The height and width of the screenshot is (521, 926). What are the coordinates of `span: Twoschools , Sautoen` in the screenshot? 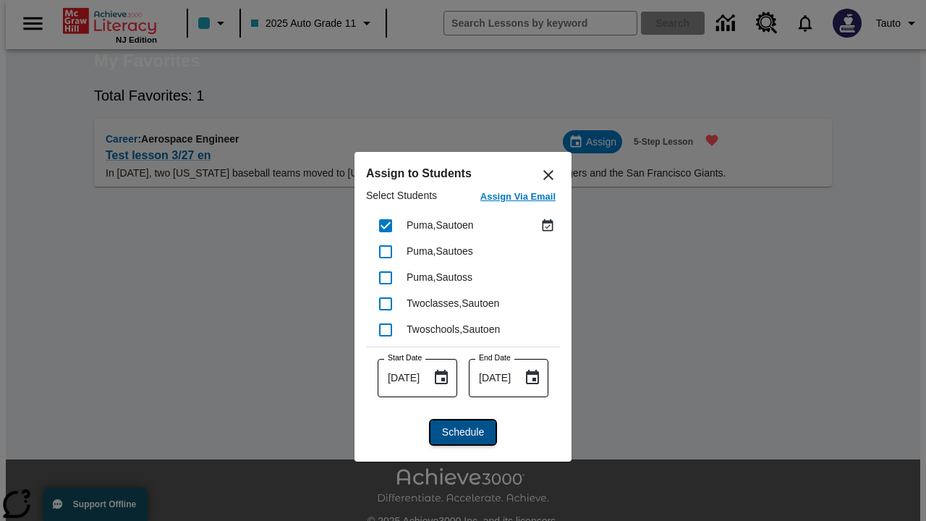 It's located at (453, 329).